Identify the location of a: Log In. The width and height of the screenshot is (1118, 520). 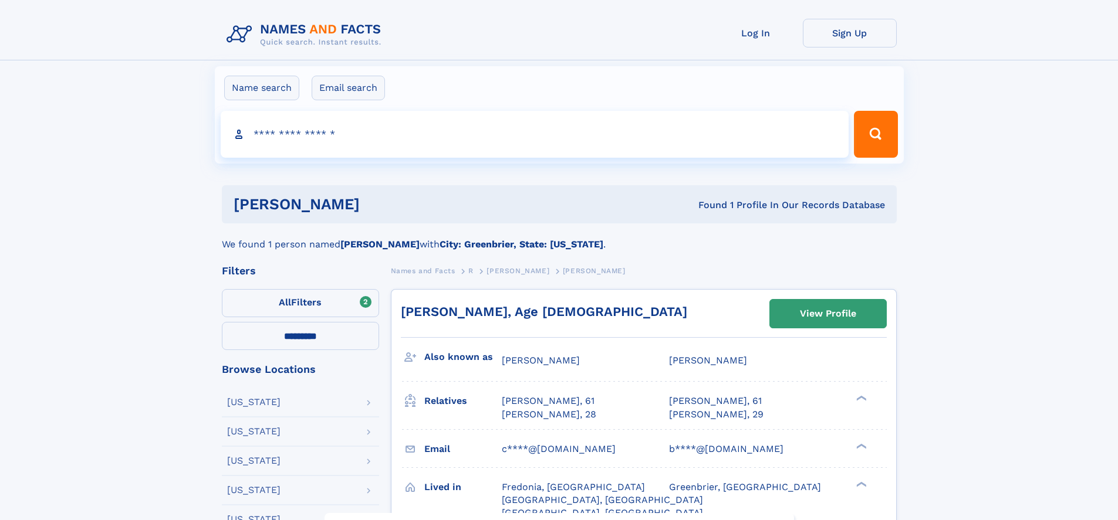
(756, 33).